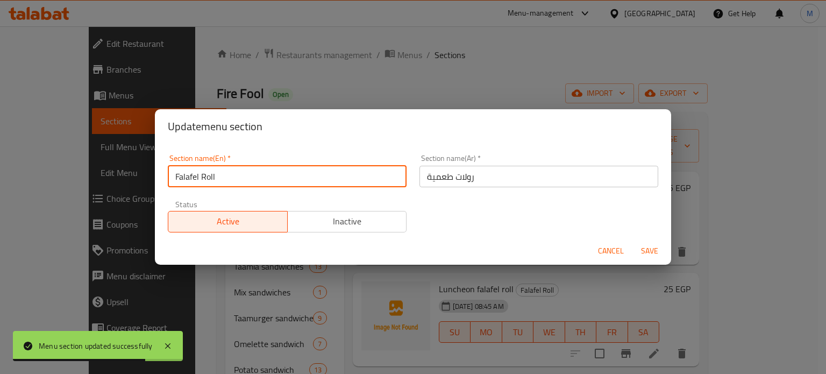 This screenshot has width=826, height=374. I want to click on span: Cancel, so click(611, 251).